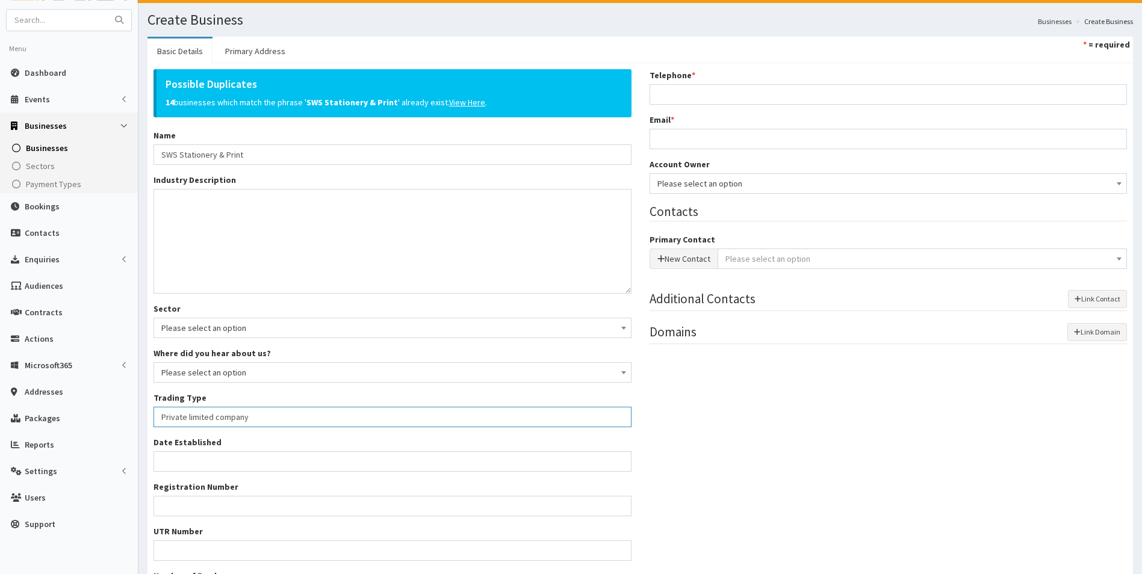 This screenshot has height=574, width=1142. Describe the element at coordinates (888, 300) in the screenshot. I see `legend: Additional Contacts` at that location.